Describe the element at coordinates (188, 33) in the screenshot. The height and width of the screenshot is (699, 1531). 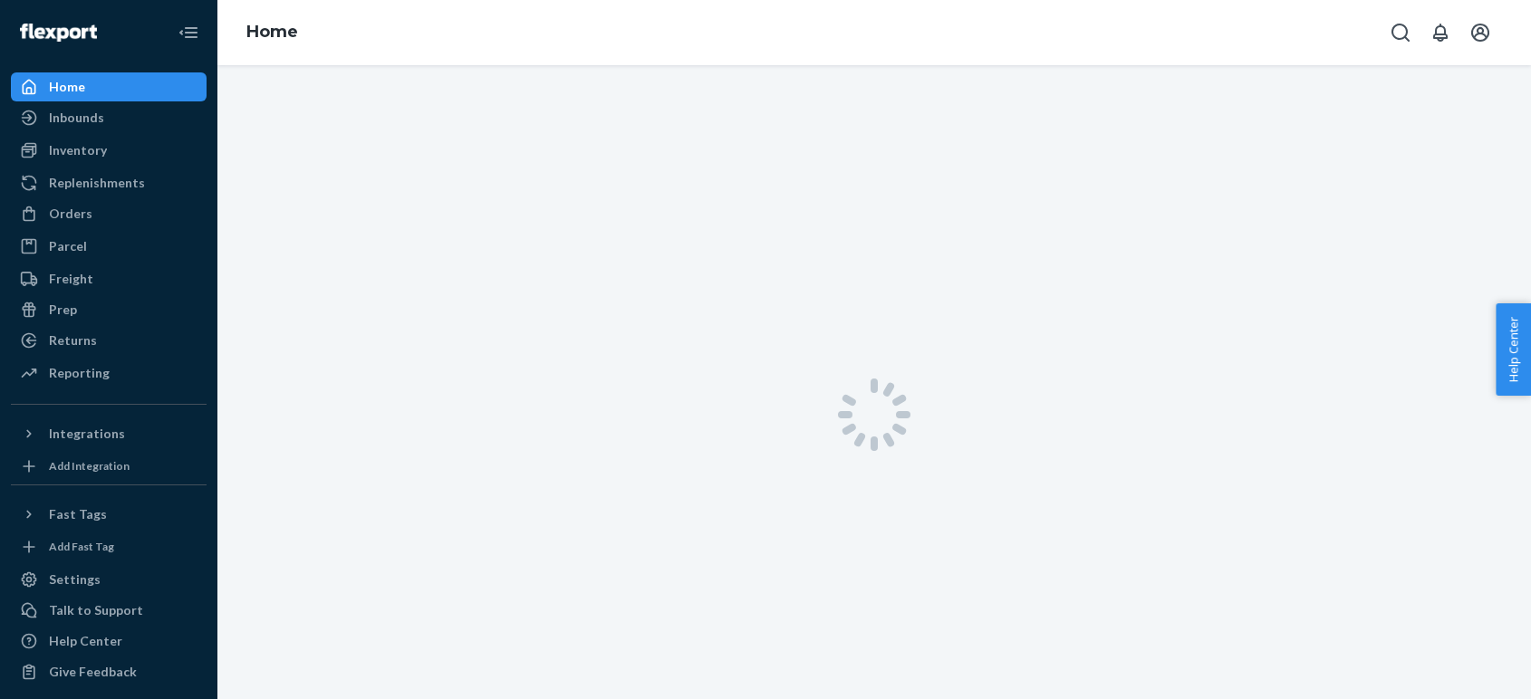
I see `button: Close Navigation` at that location.